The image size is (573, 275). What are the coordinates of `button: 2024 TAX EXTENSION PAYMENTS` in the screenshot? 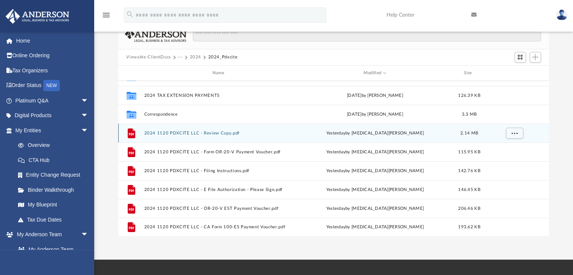 It's located at (220, 95).